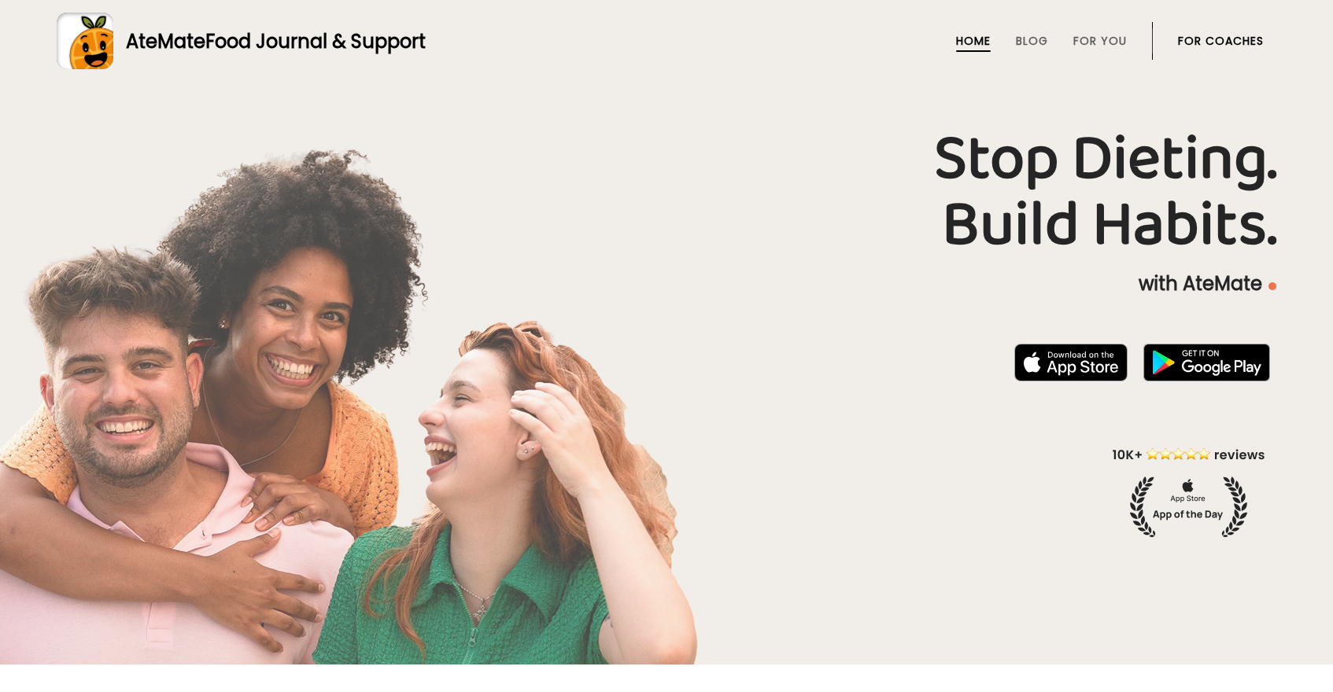  Describe the element at coordinates (1071, 363) in the screenshot. I see `img: badge-download-apple.svg` at that location.